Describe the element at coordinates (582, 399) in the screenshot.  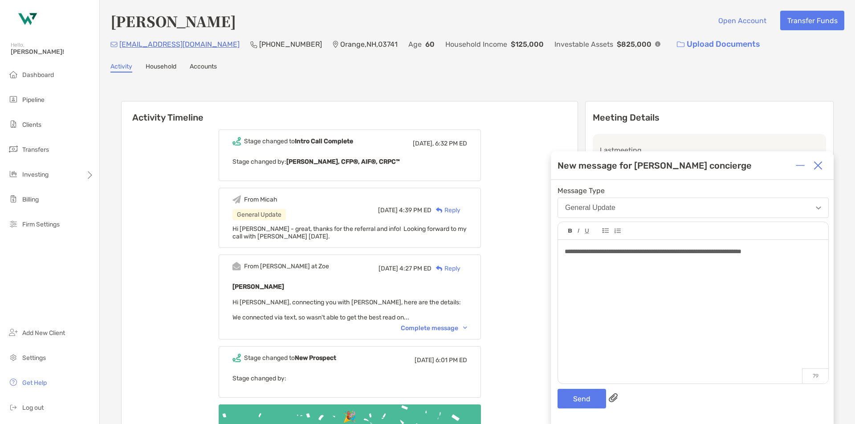
I see `button: Send` at that location.